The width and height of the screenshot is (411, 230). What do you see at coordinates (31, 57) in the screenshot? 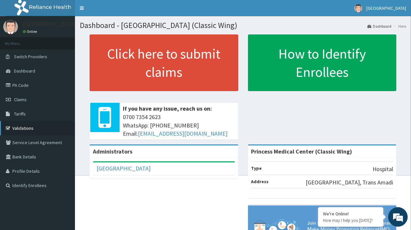
I see `span: Switch Providers` at bounding box center [31, 57].